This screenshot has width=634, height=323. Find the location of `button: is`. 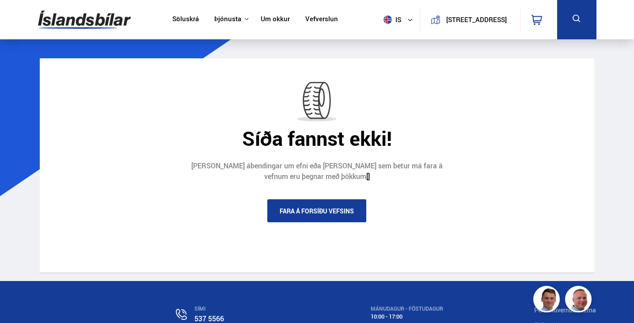

button: is is located at coordinates (400, 19).